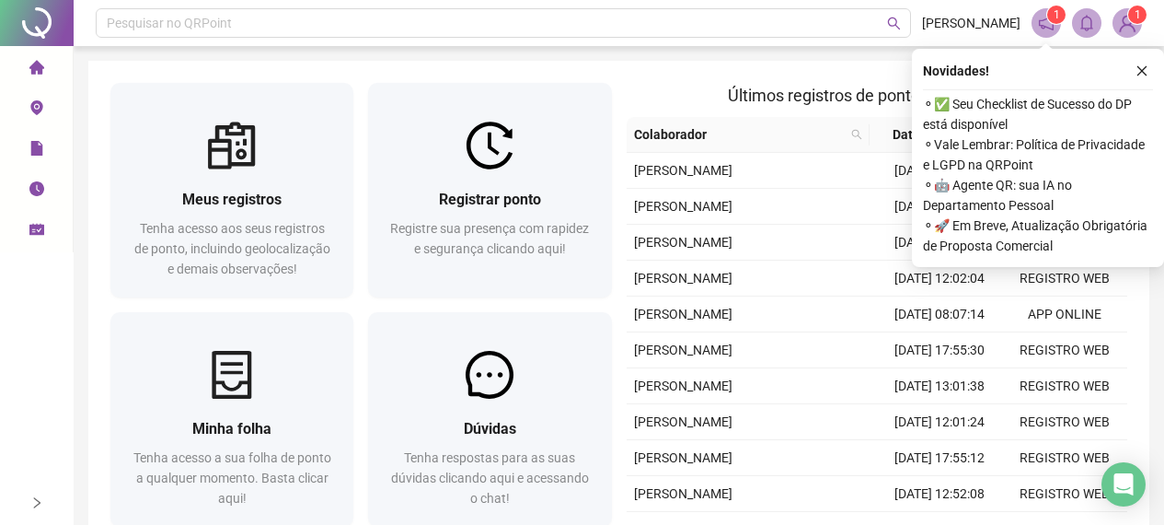  I want to click on span: ⚬ 🤖 Agente QR: sua IA no Departamento Pessoal, so click(1038, 195).